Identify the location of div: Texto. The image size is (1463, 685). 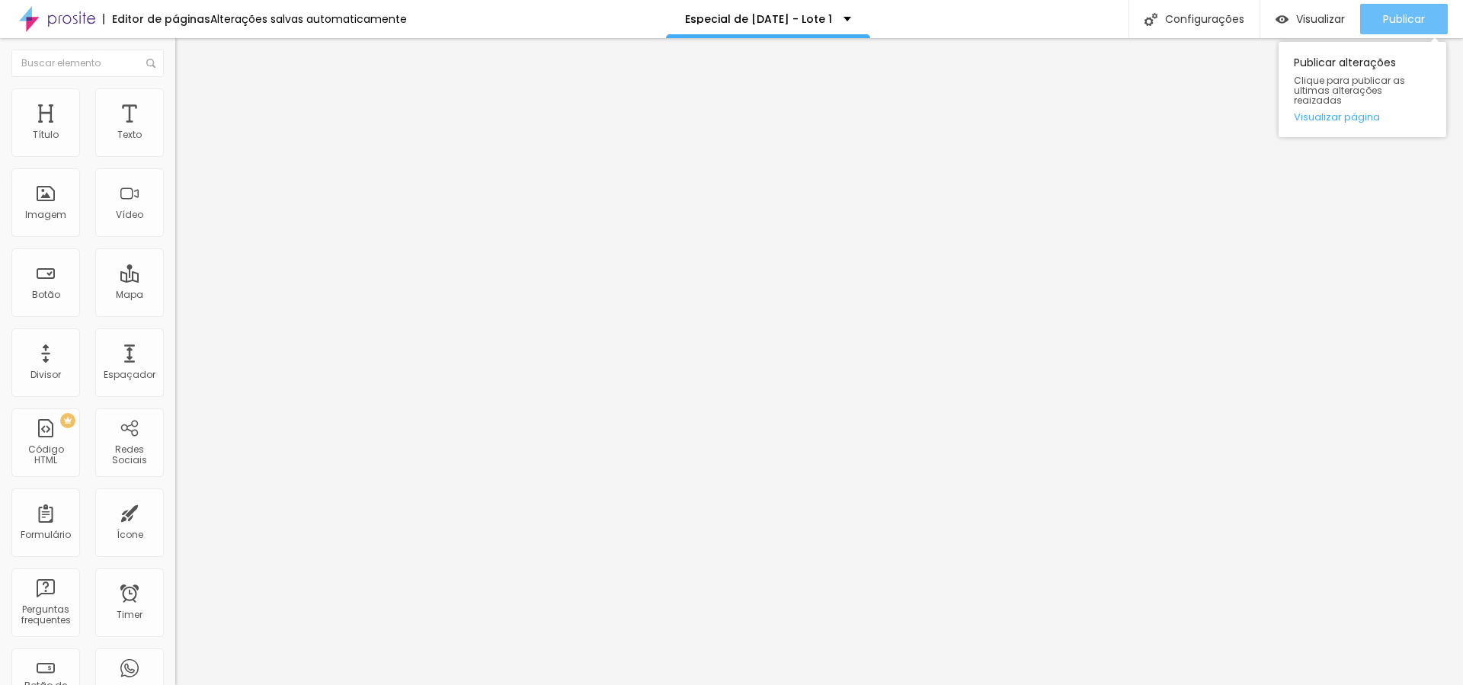
(130, 135).